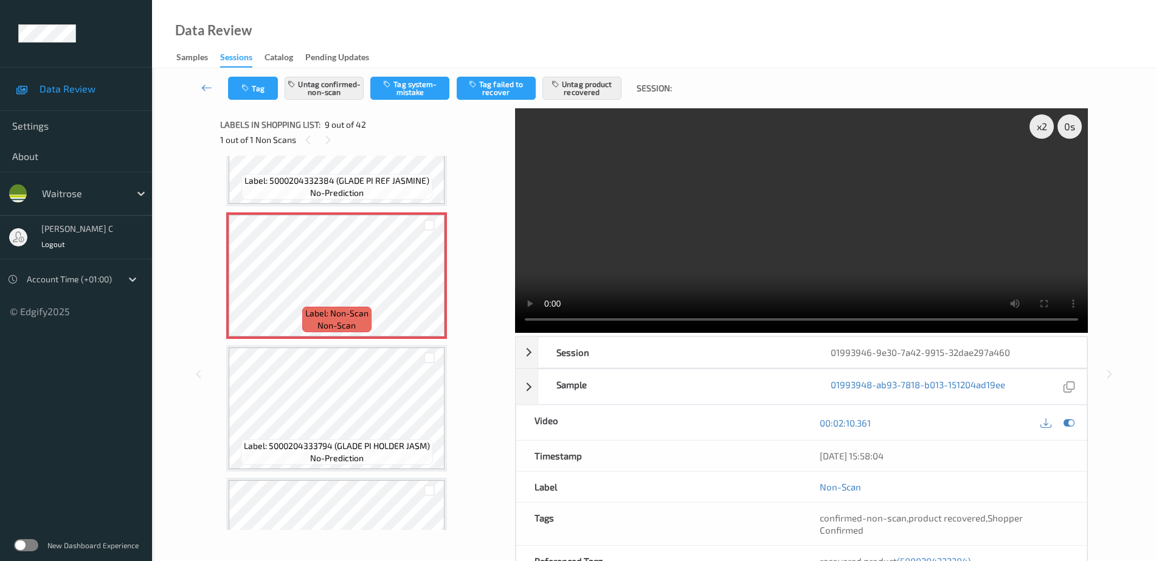 The image size is (1156, 561). I want to click on a: 01993948-ab93-7818-b013-151204ad19ee, so click(918, 386).